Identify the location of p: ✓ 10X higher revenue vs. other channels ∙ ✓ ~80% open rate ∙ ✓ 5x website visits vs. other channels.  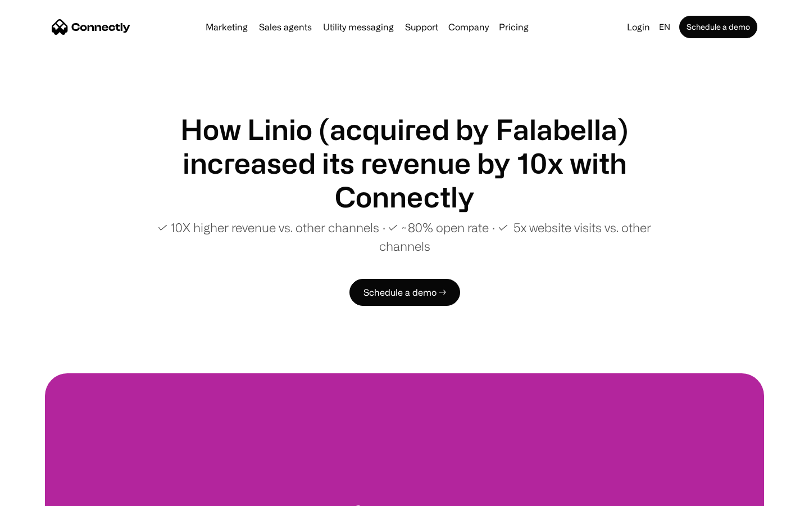
(405, 237).